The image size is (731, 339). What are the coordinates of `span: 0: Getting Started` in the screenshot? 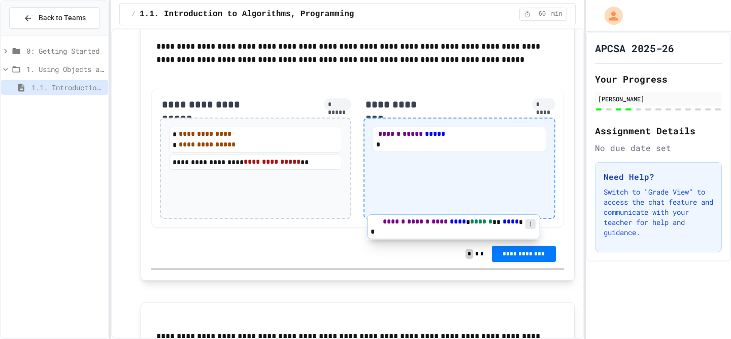 It's located at (65, 51).